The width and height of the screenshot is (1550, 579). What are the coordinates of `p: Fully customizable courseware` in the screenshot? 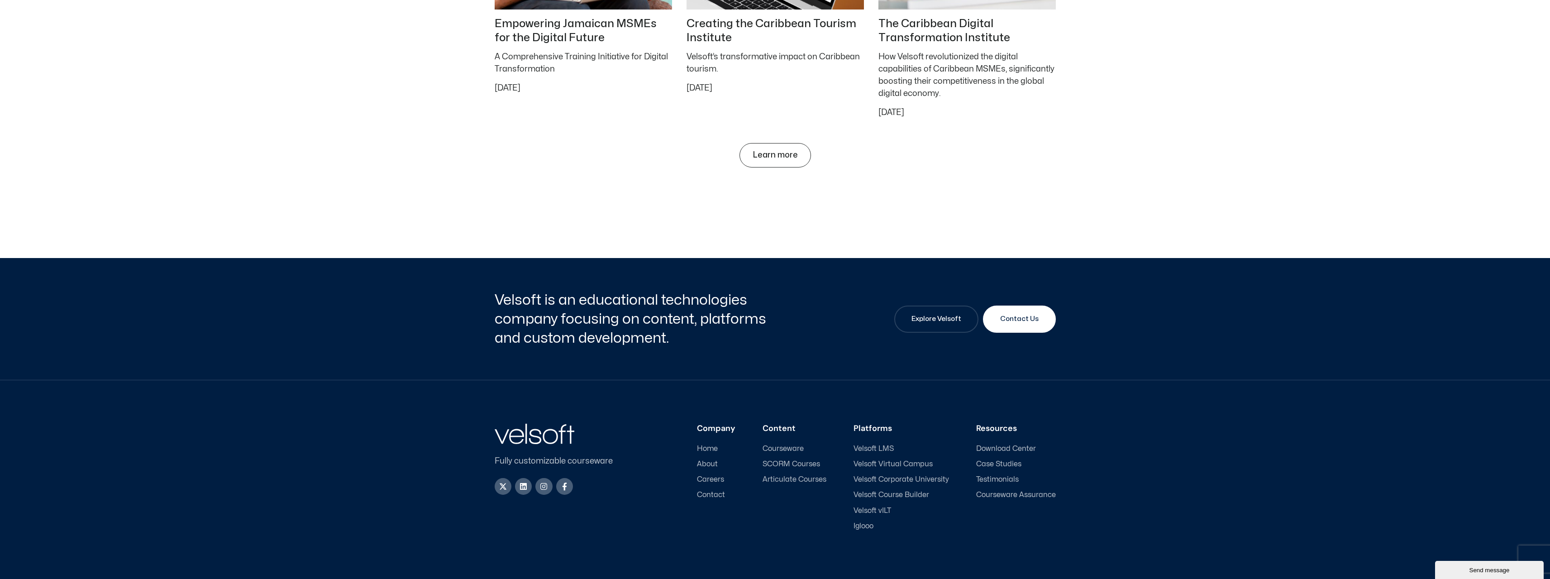 It's located at (561, 461).